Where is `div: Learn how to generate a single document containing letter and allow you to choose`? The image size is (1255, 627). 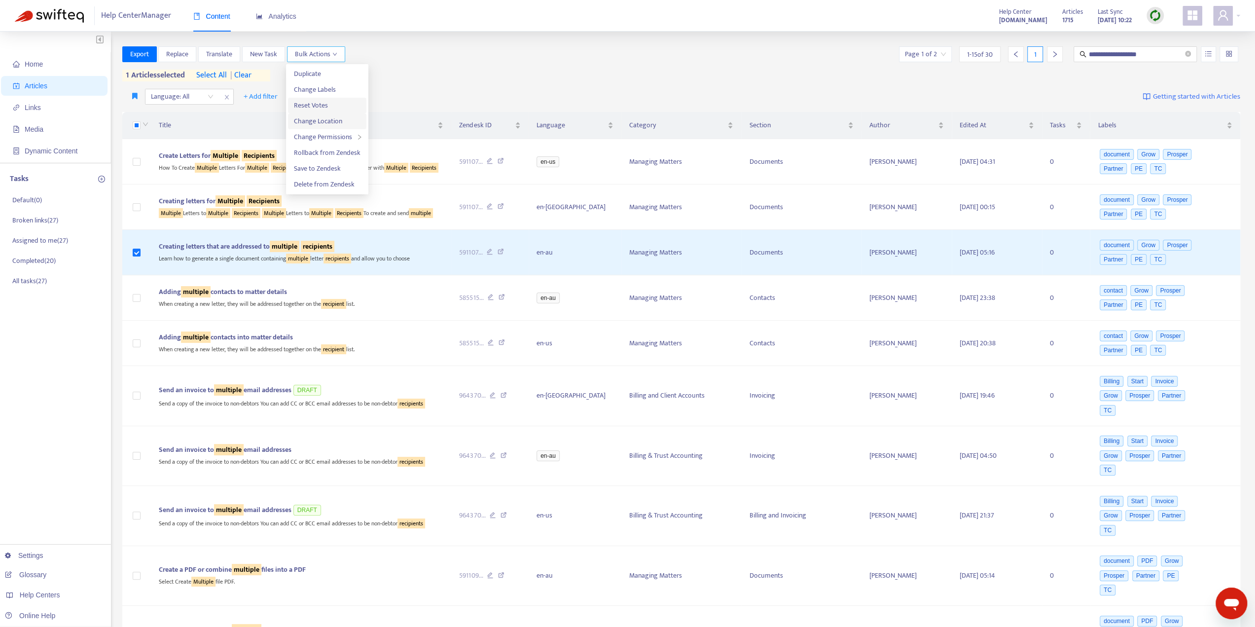 div: Learn how to generate a single document containing letter and allow you to choose is located at coordinates (301, 257).